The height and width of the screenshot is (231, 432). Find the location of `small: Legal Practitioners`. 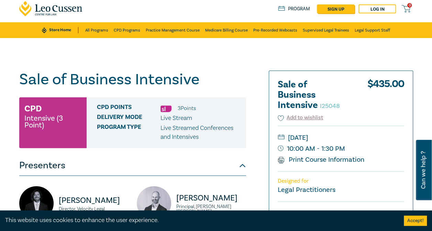

small: Legal Practitioners is located at coordinates (306, 190).